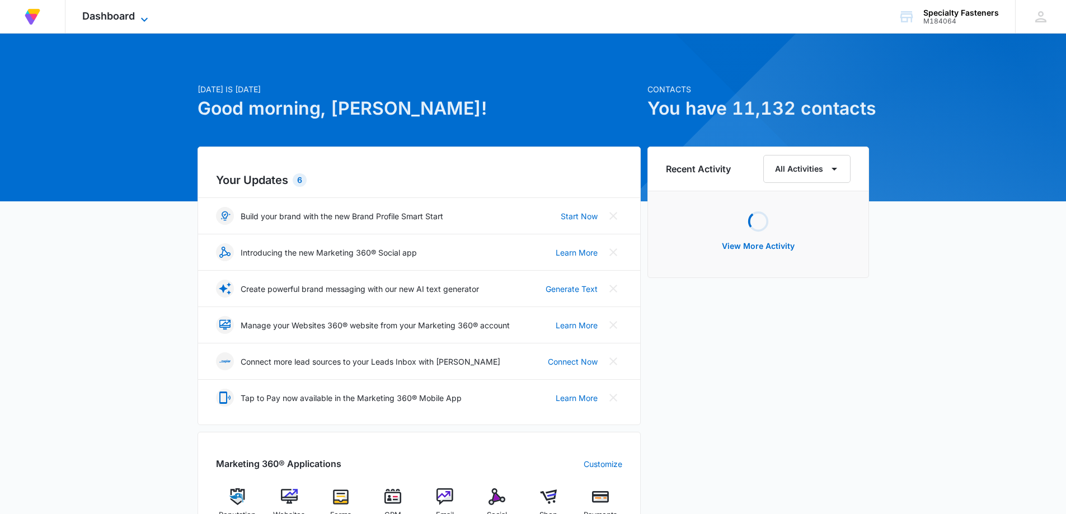 The height and width of the screenshot is (514, 1066). What do you see at coordinates (758, 89) in the screenshot?
I see `p: Contacts` at bounding box center [758, 89].